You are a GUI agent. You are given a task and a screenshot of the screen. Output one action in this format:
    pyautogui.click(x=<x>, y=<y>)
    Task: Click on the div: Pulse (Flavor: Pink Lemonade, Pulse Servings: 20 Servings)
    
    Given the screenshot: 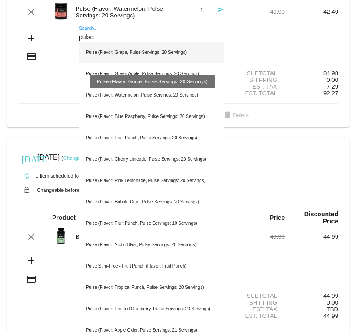 What is the action you would take?
    pyautogui.click(x=151, y=181)
    